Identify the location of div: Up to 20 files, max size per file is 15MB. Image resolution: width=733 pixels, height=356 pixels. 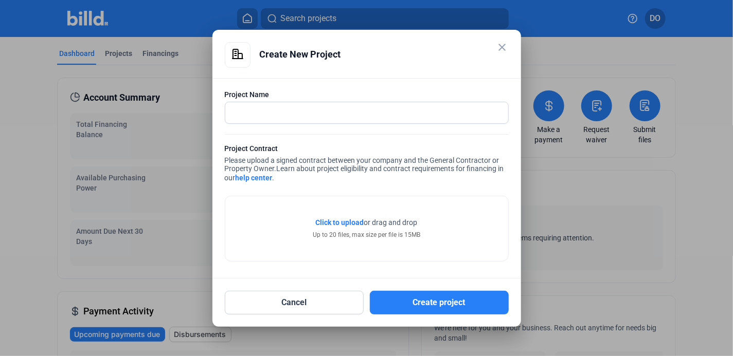
(366, 235).